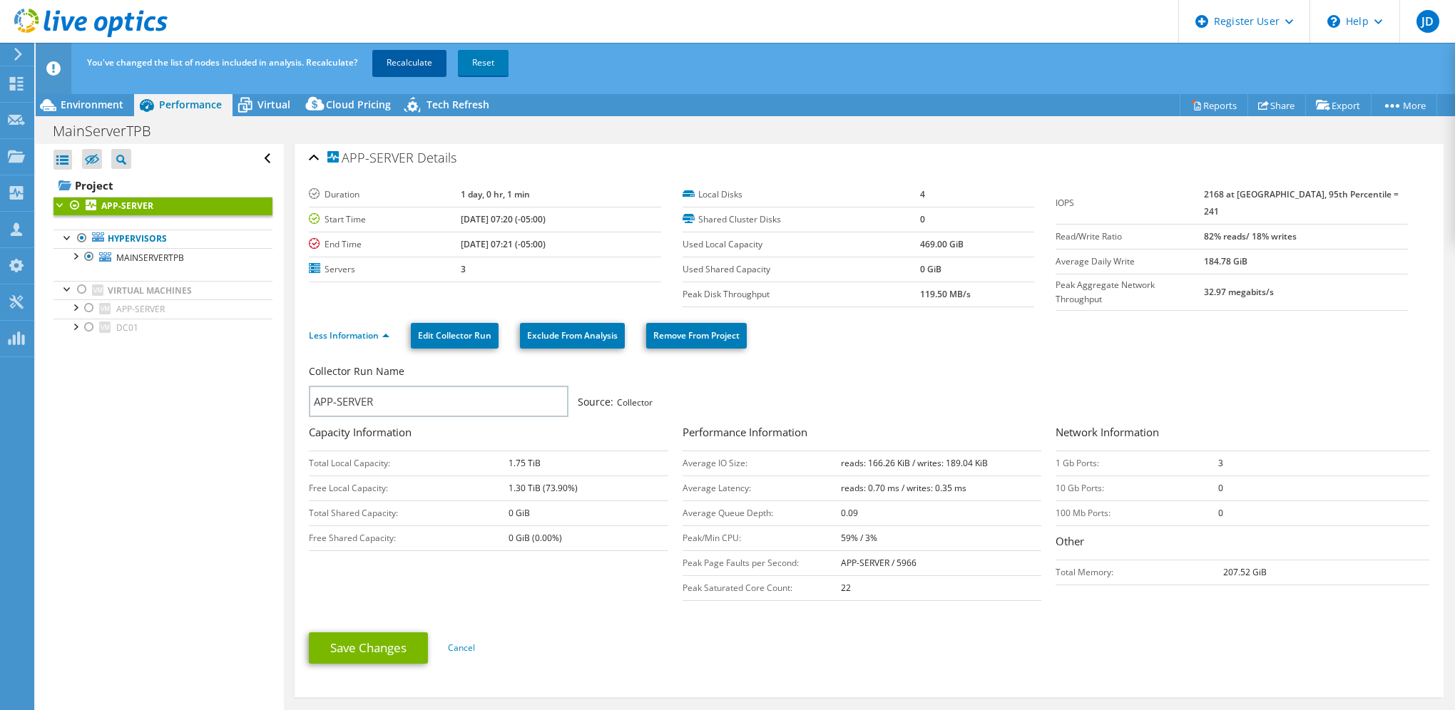 This screenshot has height=710, width=1455. What do you see at coordinates (150, 257) in the screenshot?
I see `span: MAINSERVERTPB` at bounding box center [150, 257].